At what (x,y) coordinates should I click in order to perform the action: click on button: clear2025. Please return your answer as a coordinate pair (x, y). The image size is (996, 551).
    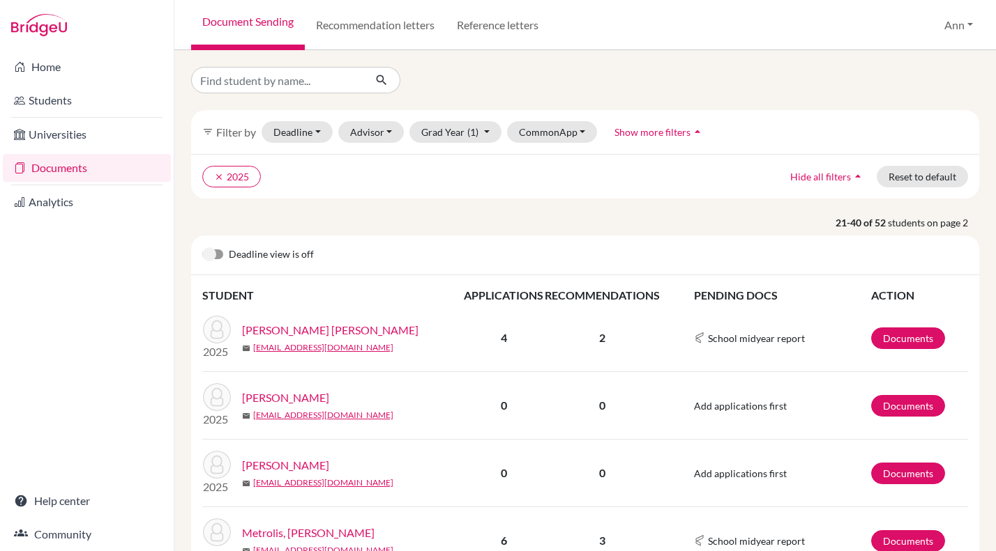
    Looking at the image, I should click on (231, 176).